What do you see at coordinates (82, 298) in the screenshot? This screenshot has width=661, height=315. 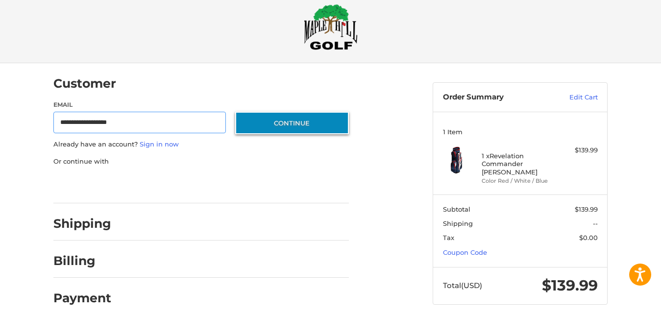 I see `h2: Payment` at bounding box center [82, 298].